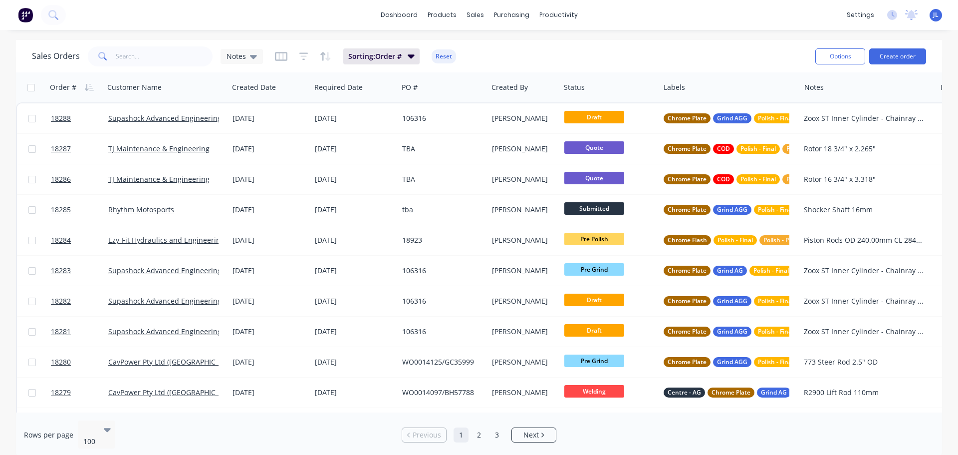  What do you see at coordinates (410, 87) in the screenshot?
I see `div: PO #` at bounding box center [410, 87].